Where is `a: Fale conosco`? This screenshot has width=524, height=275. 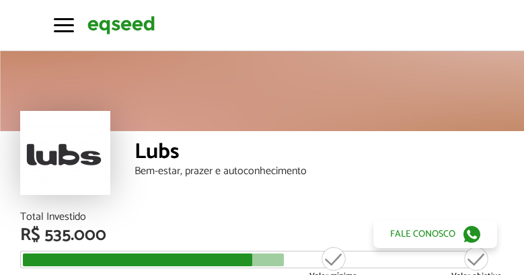 a: Fale conosco is located at coordinates (435, 234).